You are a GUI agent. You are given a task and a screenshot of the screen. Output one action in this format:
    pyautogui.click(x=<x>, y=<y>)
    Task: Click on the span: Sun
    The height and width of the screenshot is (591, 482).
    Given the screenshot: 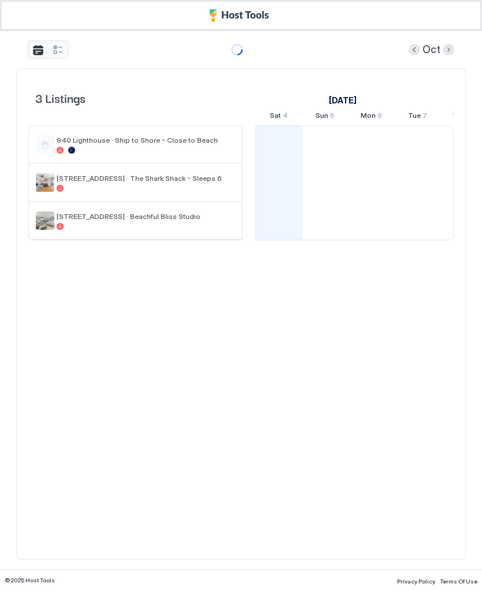 What is the action you would take?
    pyautogui.click(x=322, y=117)
    